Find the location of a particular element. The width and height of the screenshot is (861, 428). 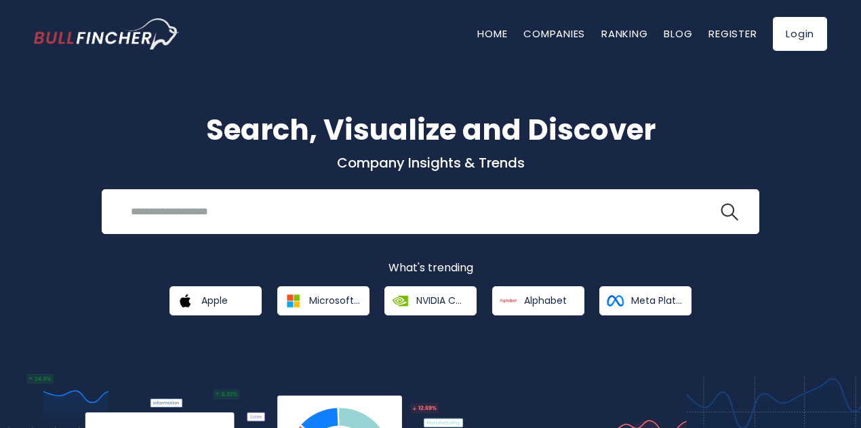

img: search icon is located at coordinates (730, 212).